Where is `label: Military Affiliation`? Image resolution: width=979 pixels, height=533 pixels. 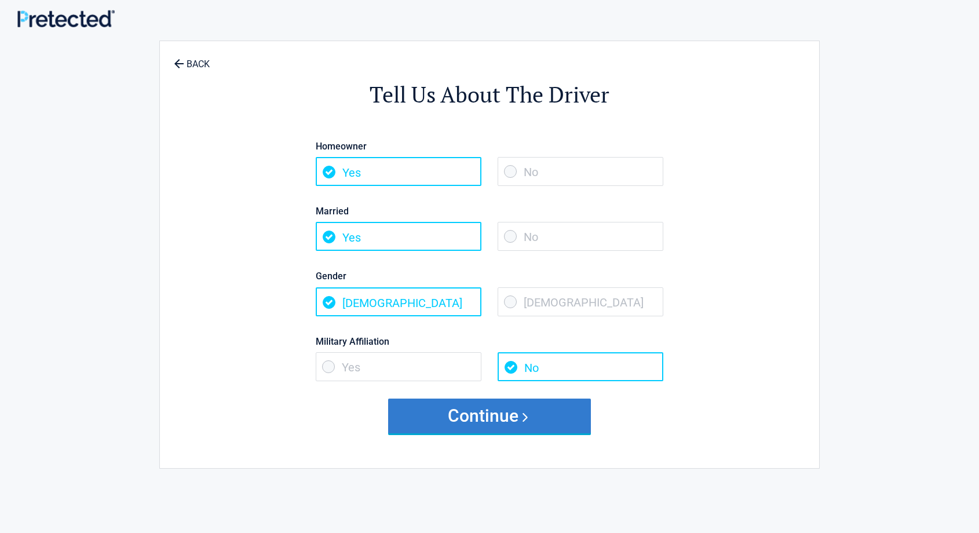
label: Military Affiliation is located at coordinates (489, 341).